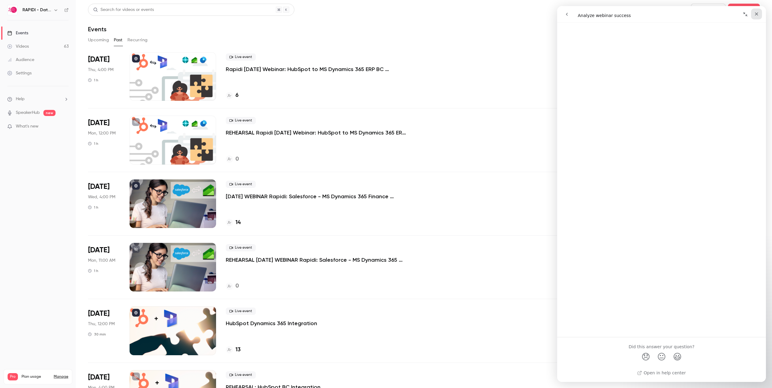  I want to click on h6: RAPIDI - Data Integration Solutions, so click(37, 10).